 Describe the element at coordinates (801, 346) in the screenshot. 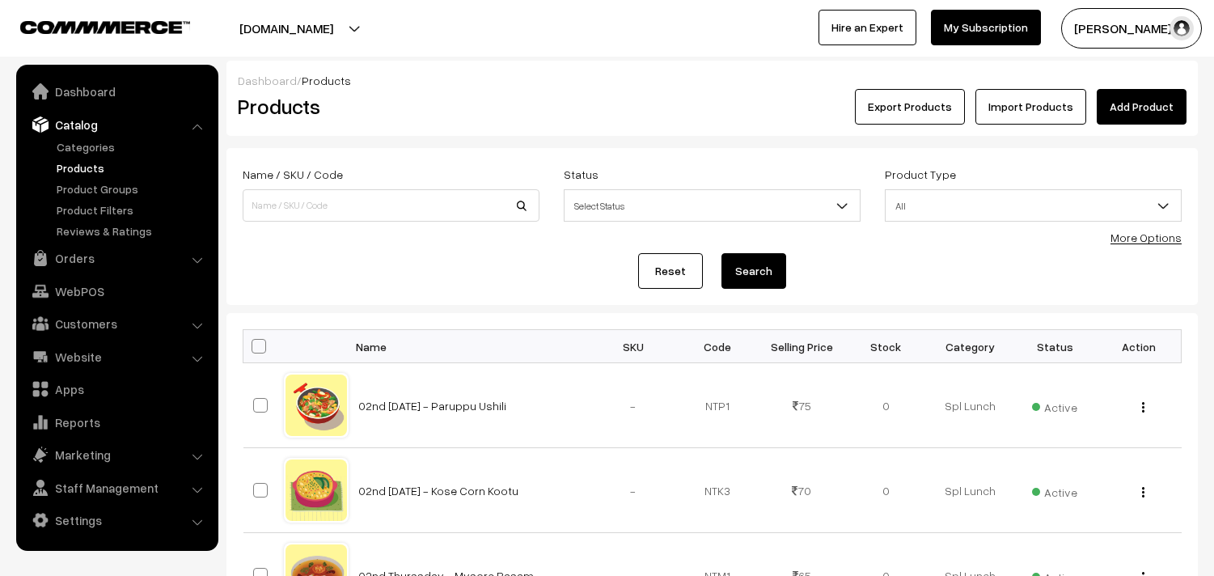

I see `th: Selling Price` at that location.